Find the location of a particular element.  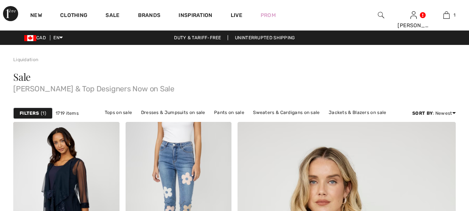

span: Sale is located at coordinates (22, 77).